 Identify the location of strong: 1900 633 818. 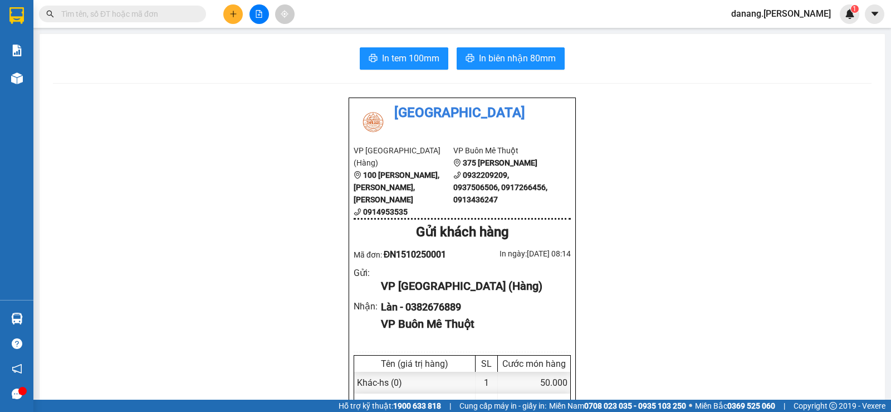
(417, 405).